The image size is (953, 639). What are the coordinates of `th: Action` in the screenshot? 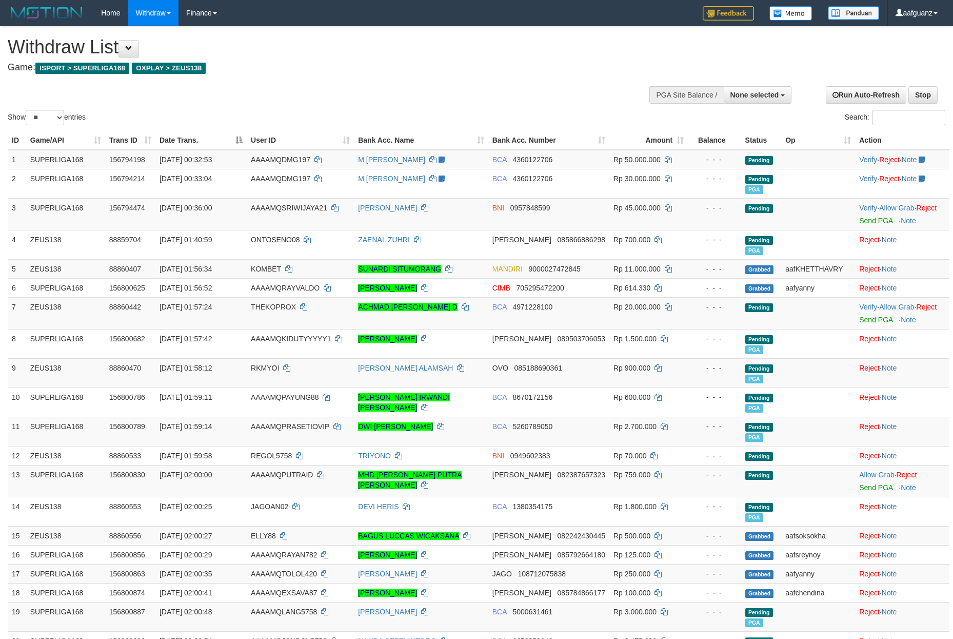 It's located at (902, 140).